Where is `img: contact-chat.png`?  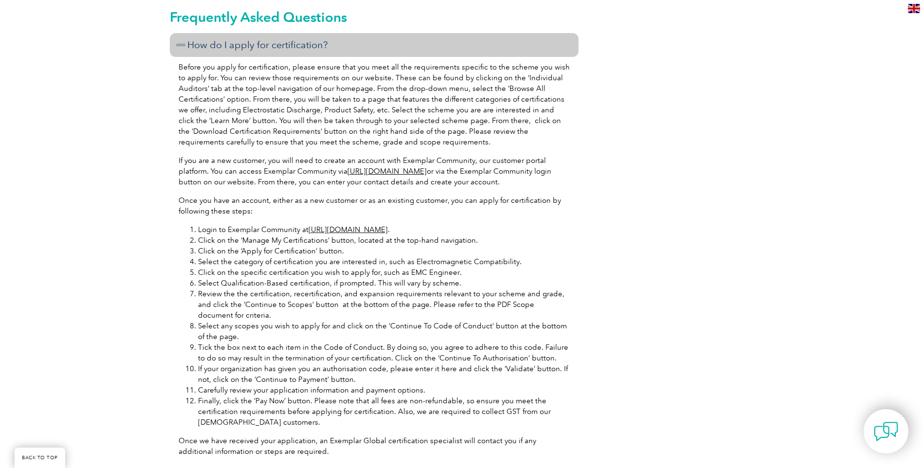
img: contact-chat.png is located at coordinates (886, 431).